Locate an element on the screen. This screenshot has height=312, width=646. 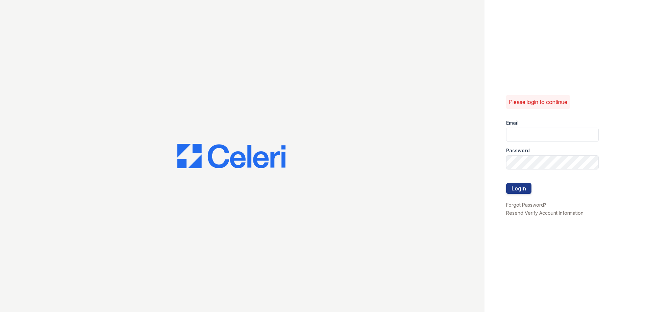
a: Resend Verify Account Information is located at coordinates (544, 213).